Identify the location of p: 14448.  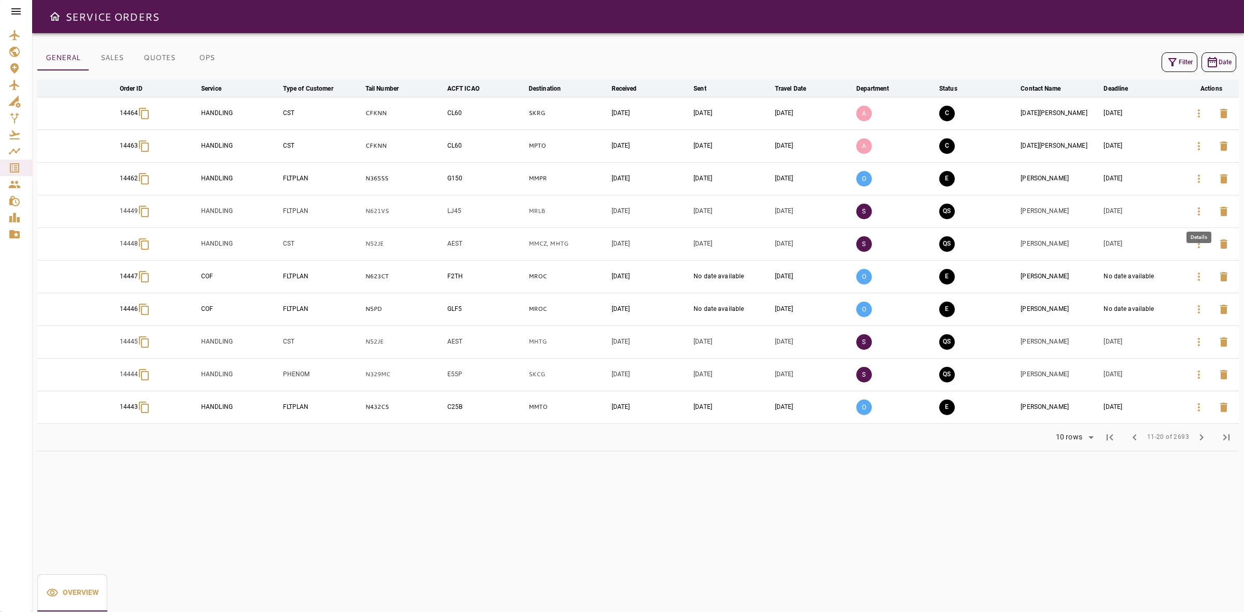
(129, 244).